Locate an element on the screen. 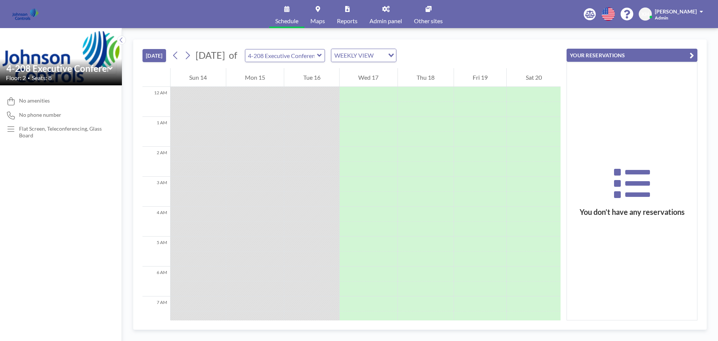 The height and width of the screenshot is (341, 718). div: Search for option is located at coordinates (363, 55).